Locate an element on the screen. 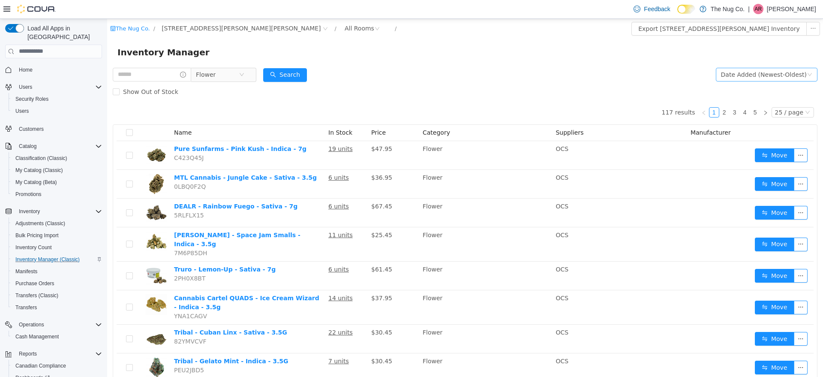 Image resolution: width=823 pixels, height=377 pixels. span: My Catalog (Classic) is located at coordinates (39, 170).